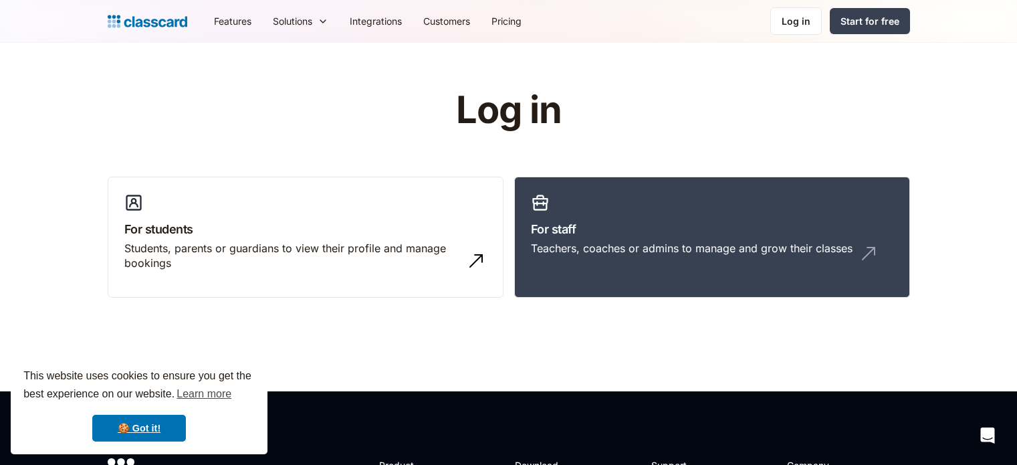 Image resolution: width=1017 pixels, height=465 pixels. What do you see at coordinates (870, 21) in the screenshot?
I see `a: Start for free` at bounding box center [870, 21].